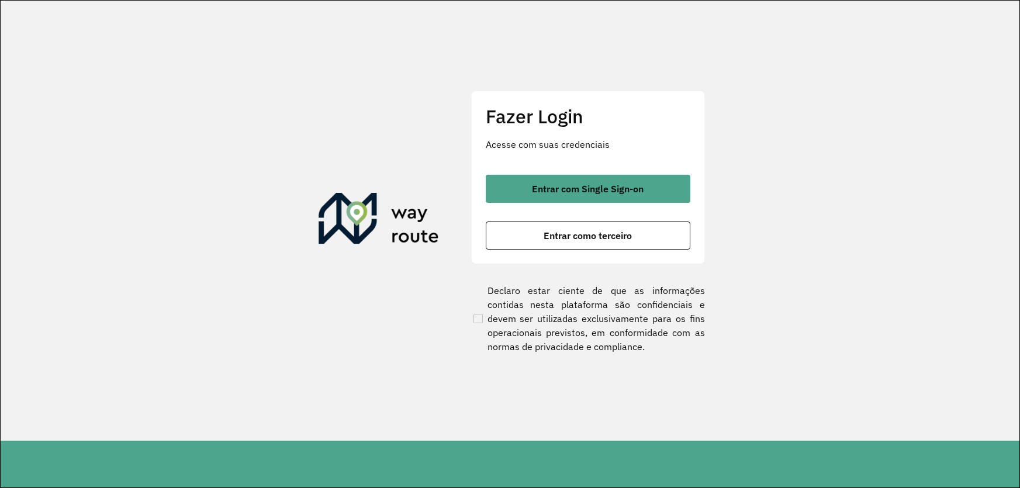 This screenshot has width=1020, height=488. I want to click on h2: Fazer Login, so click(588, 116).